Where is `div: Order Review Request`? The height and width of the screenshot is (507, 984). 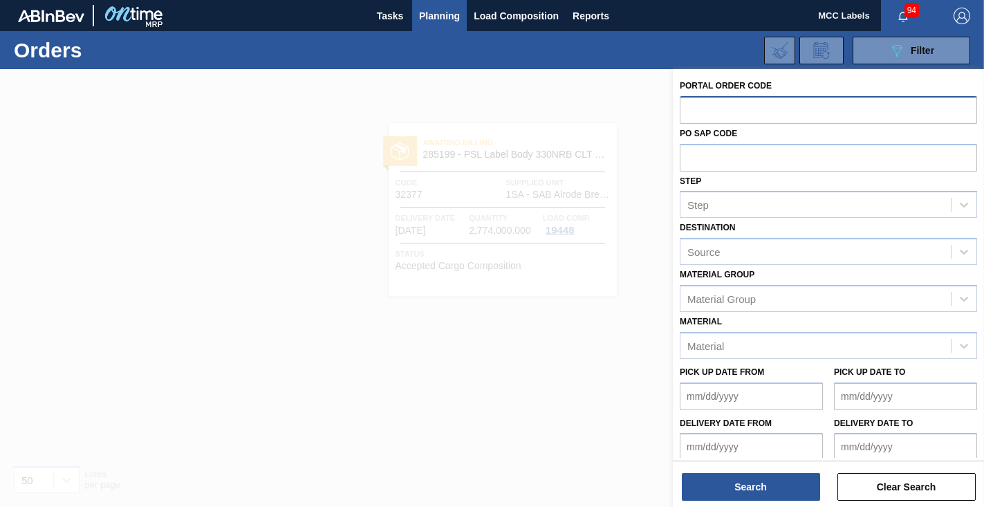 div: Order Review Request is located at coordinates (822, 51).